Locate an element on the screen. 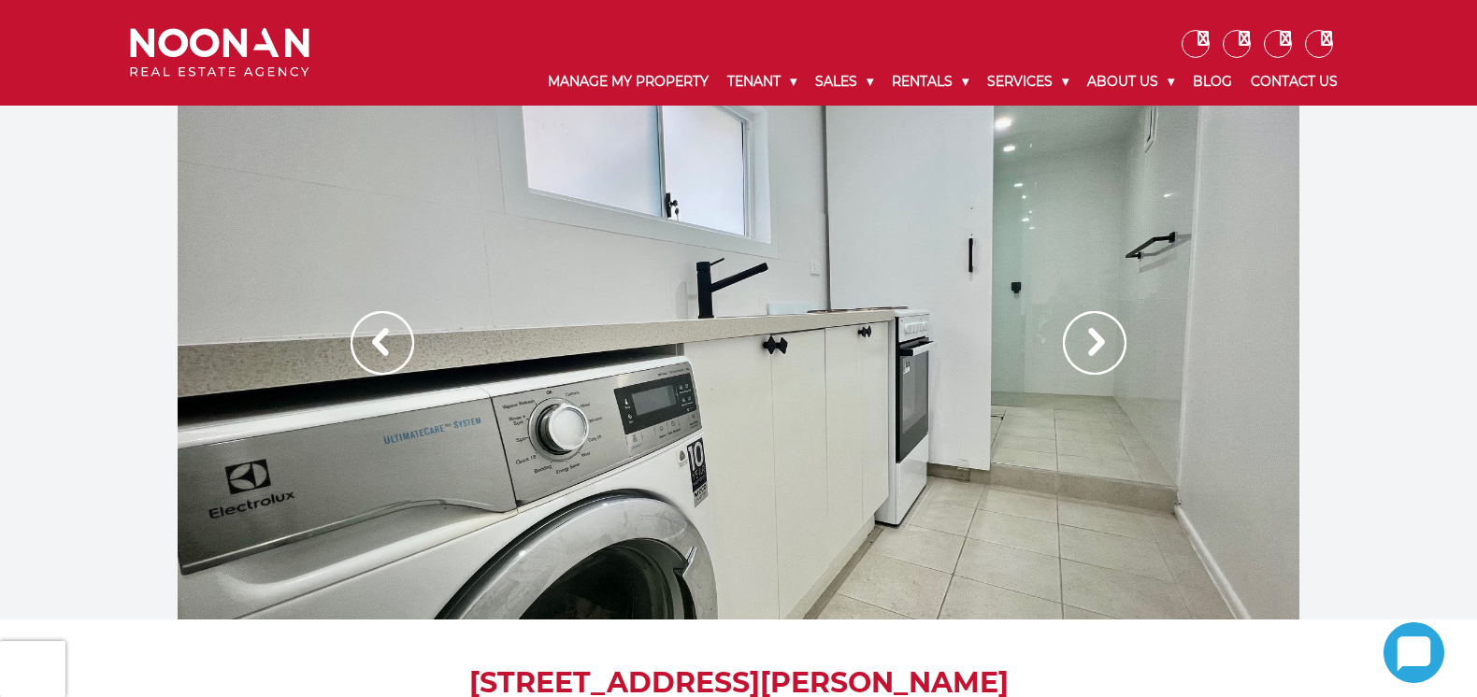 The width and height of the screenshot is (1477, 697). a: Blog is located at coordinates (1212, 81).